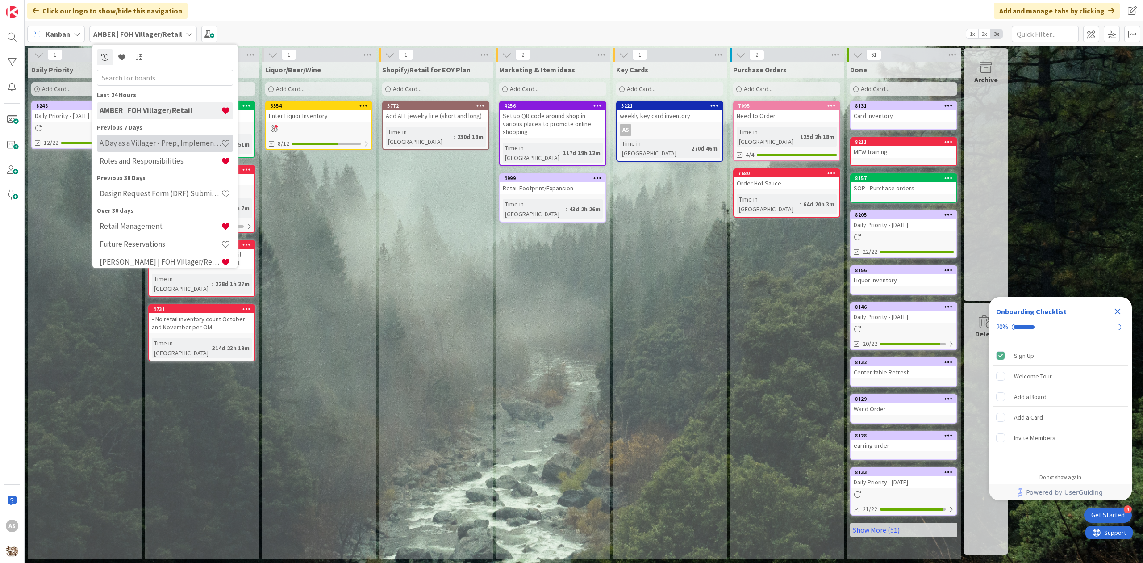 The width and height of the screenshot is (1143, 563). Describe the element at coordinates (1060, 492) in the screenshot. I see `a: Powered by UserGuiding` at that location.